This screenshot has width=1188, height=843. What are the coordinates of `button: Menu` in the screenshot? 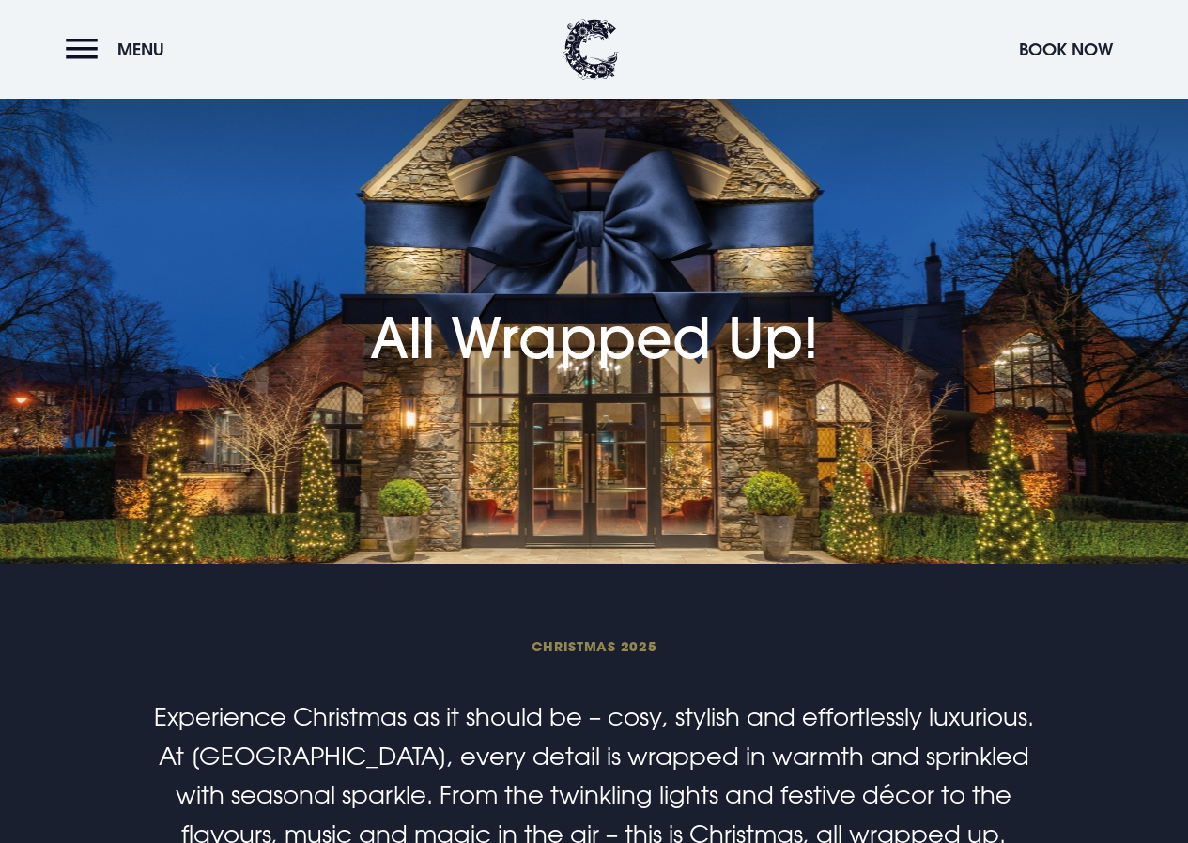 It's located at (119, 49).